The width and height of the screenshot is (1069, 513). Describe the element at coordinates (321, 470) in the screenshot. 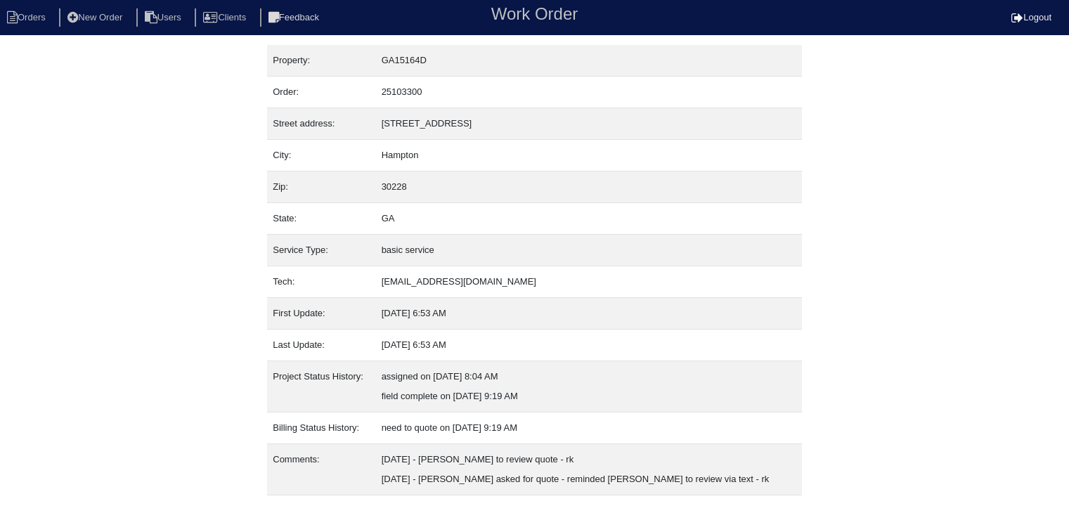

I see `td: Comments:` at that location.